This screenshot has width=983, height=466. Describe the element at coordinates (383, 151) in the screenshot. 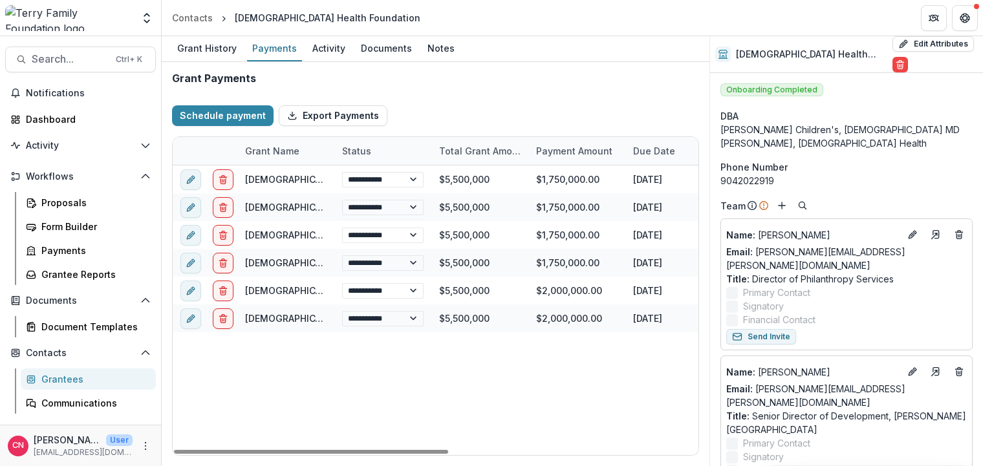

I see `div: Status` at that location.